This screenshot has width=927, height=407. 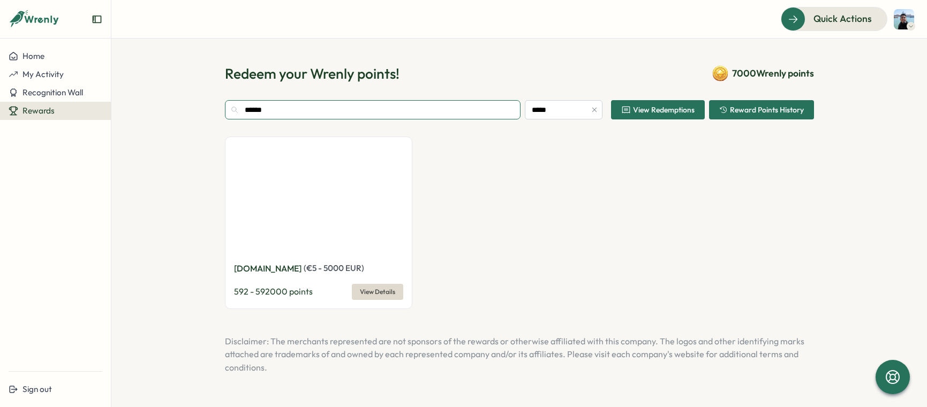 What do you see at coordinates (97, 19) in the screenshot?
I see `button: Expand sidebar` at bounding box center [97, 19].